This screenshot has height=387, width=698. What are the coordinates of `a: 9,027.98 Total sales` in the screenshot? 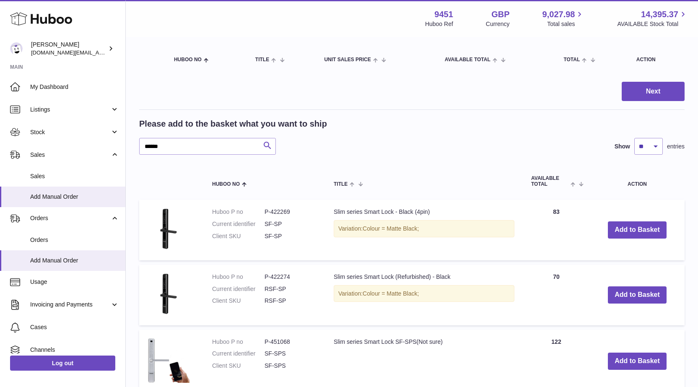 It's located at (563, 18).